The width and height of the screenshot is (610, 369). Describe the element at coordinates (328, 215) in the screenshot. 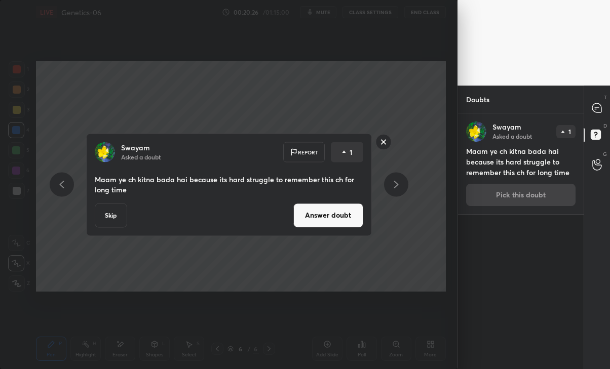

I see `button: Answer doubt` at that location.